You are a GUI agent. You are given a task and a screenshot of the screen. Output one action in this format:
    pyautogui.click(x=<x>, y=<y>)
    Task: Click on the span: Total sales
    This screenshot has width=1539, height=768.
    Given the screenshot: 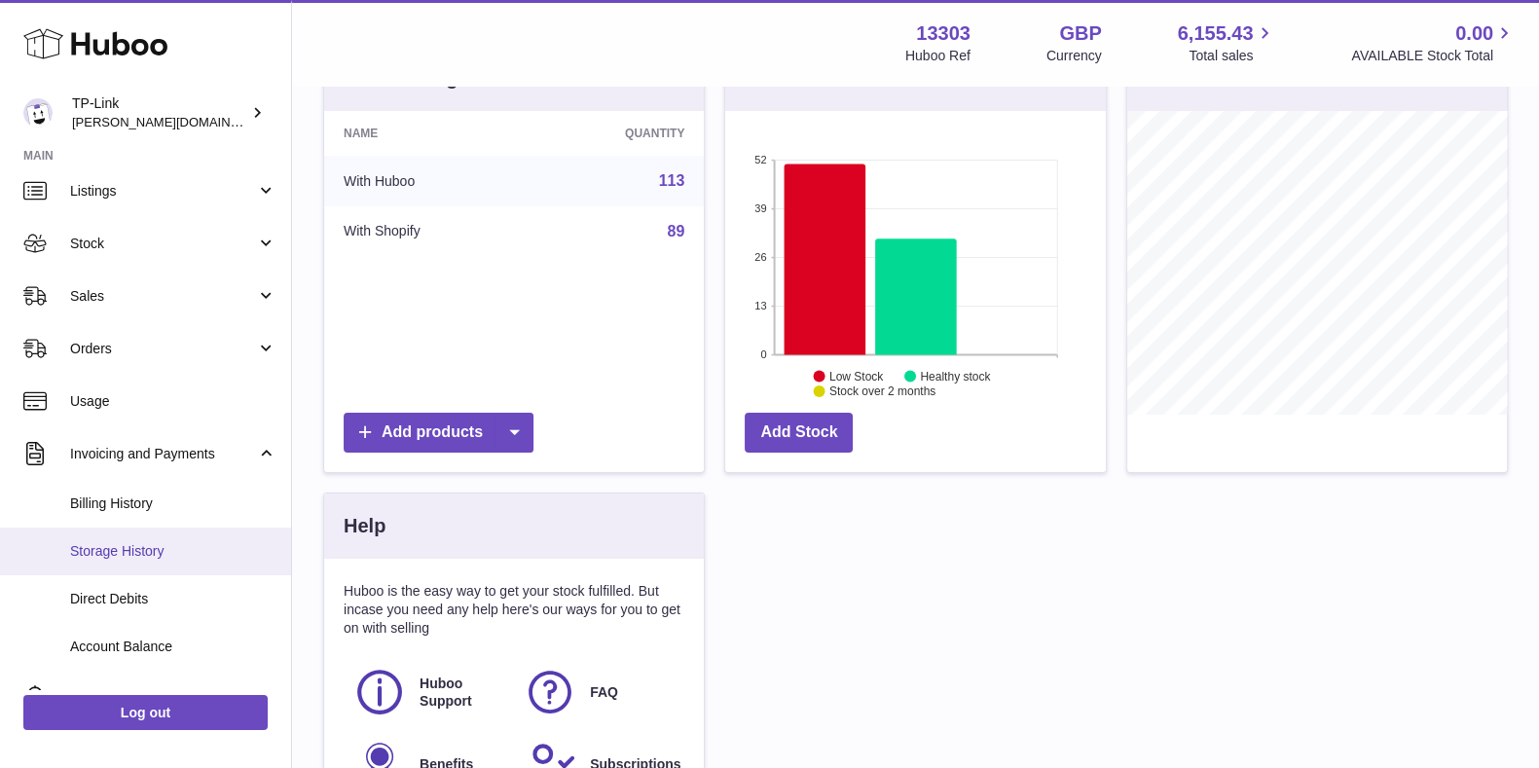 What is the action you would take?
    pyautogui.click(x=1232, y=55)
    